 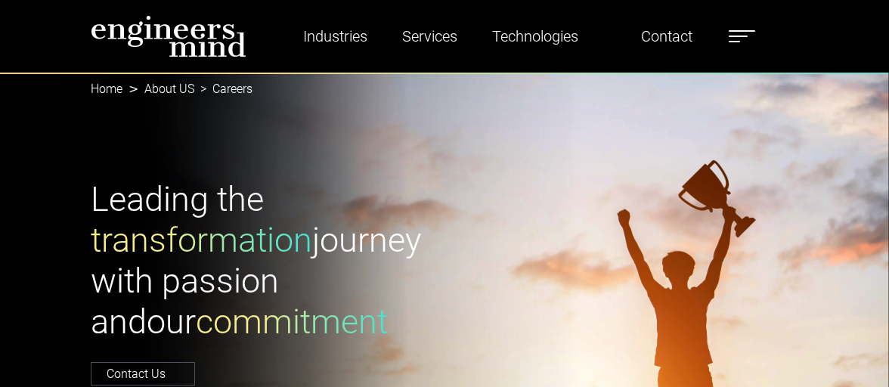 What do you see at coordinates (107, 88) in the screenshot?
I see `a: Home` at bounding box center [107, 88].